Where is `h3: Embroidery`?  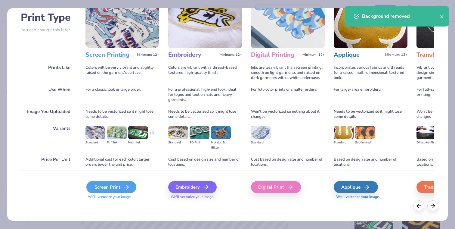 h3: Embroidery is located at coordinates (193, 55).